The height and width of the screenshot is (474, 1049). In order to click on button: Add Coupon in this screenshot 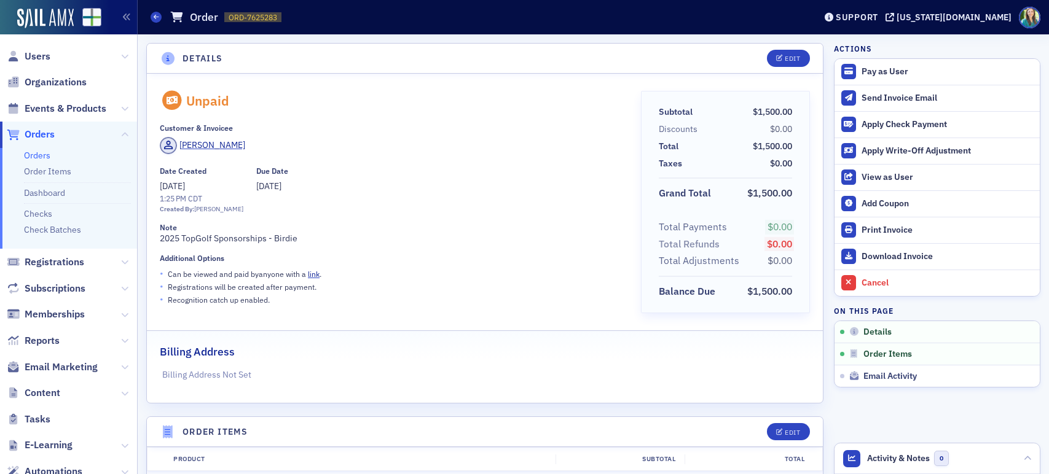, I will do `click(937, 203)`.